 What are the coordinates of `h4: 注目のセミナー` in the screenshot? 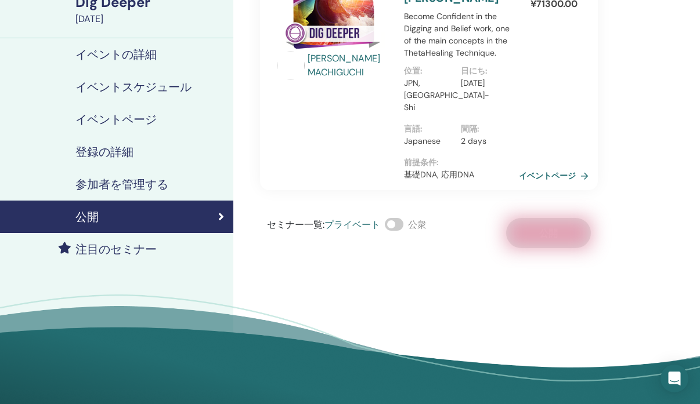 It's located at (116, 249).